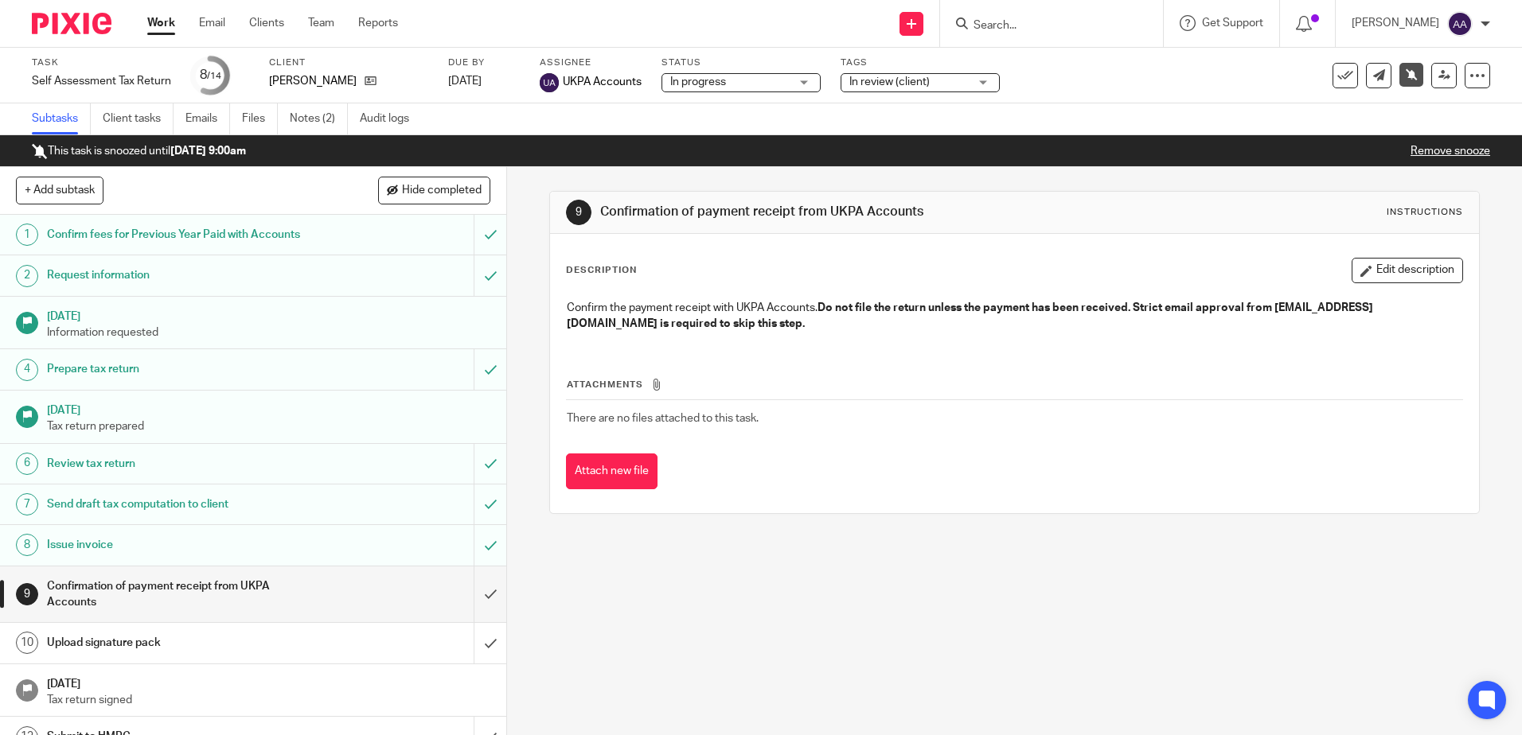 This screenshot has width=1522, height=735. I want to click on h1: Prepare tax return, so click(184, 369).